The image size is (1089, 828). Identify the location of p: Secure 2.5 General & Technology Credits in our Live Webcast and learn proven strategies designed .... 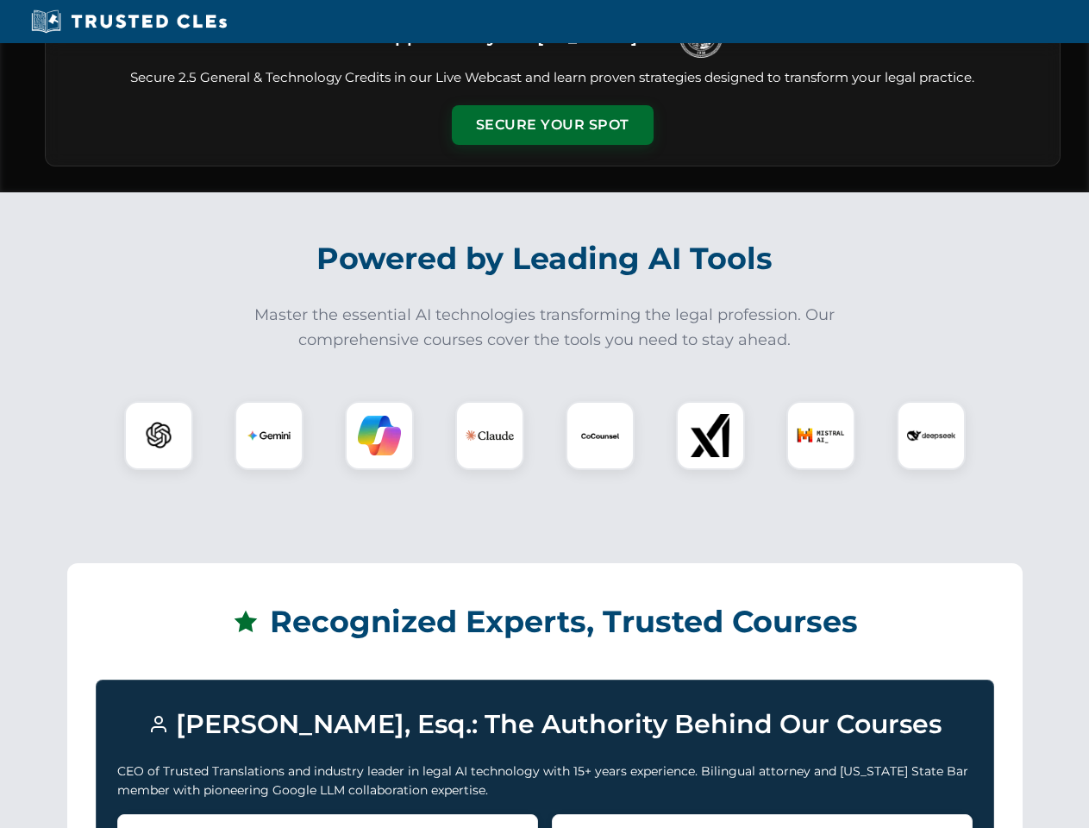
(553, 78).